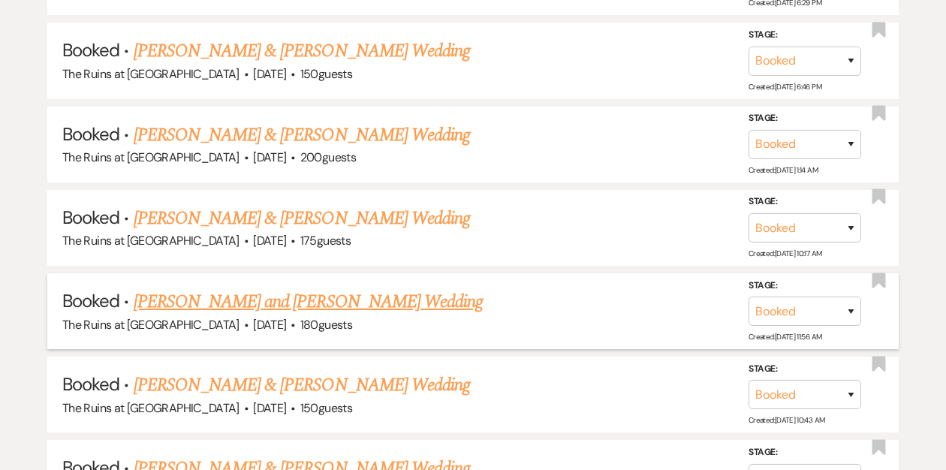 Image resolution: width=946 pixels, height=470 pixels. I want to click on span: 180 guests, so click(326, 324).